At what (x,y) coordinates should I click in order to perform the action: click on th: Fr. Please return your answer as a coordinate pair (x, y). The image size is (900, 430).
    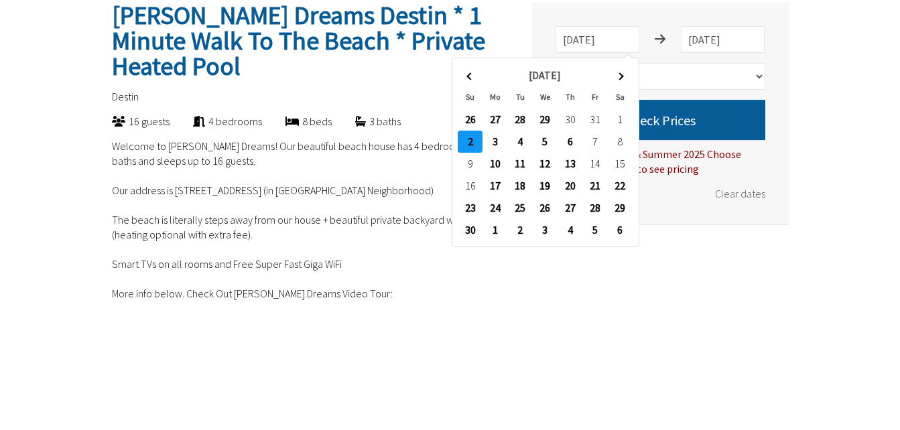
    Looking at the image, I should click on (594, 97).